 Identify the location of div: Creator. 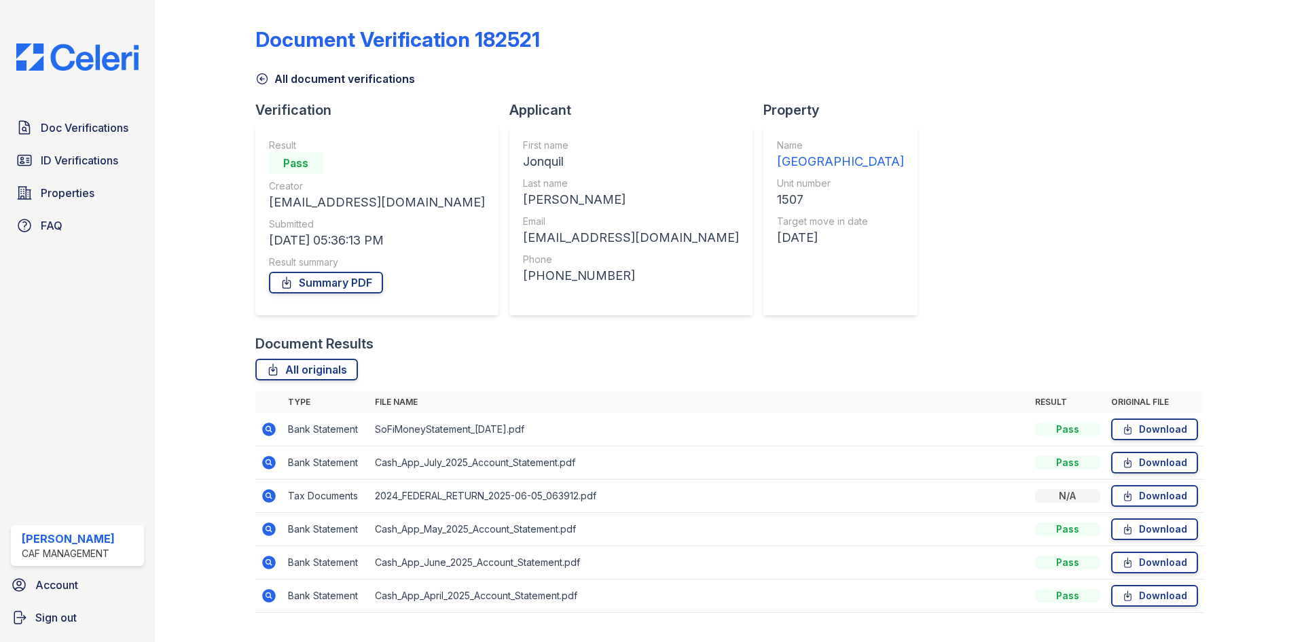
(377, 186).